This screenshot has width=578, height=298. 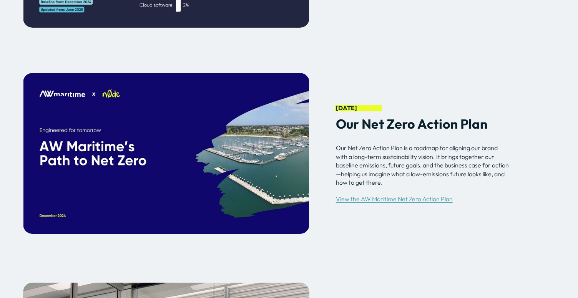 I want to click on a: View the AW Maritime Net Zero Action Plan, so click(x=394, y=199).